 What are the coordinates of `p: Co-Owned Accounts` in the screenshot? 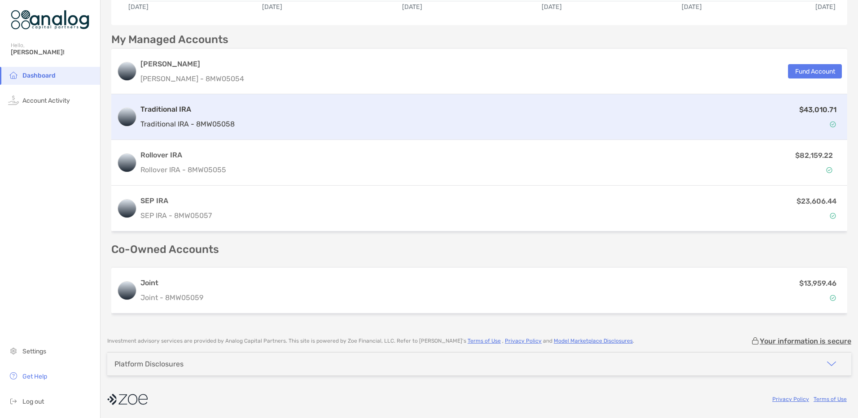 It's located at (480, 250).